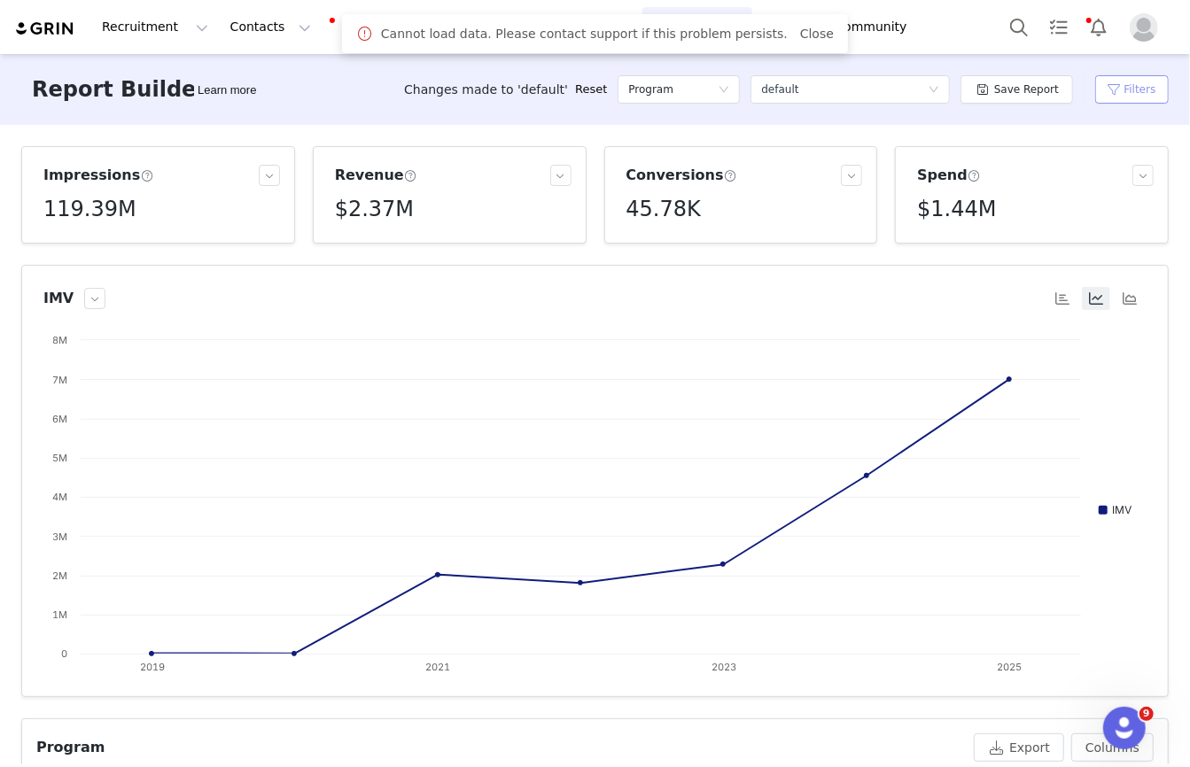 The width and height of the screenshot is (1190, 767). What do you see at coordinates (227, 90) in the screenshot?
I see `div: Tooltip anchor` at bounding box center [227, 90].